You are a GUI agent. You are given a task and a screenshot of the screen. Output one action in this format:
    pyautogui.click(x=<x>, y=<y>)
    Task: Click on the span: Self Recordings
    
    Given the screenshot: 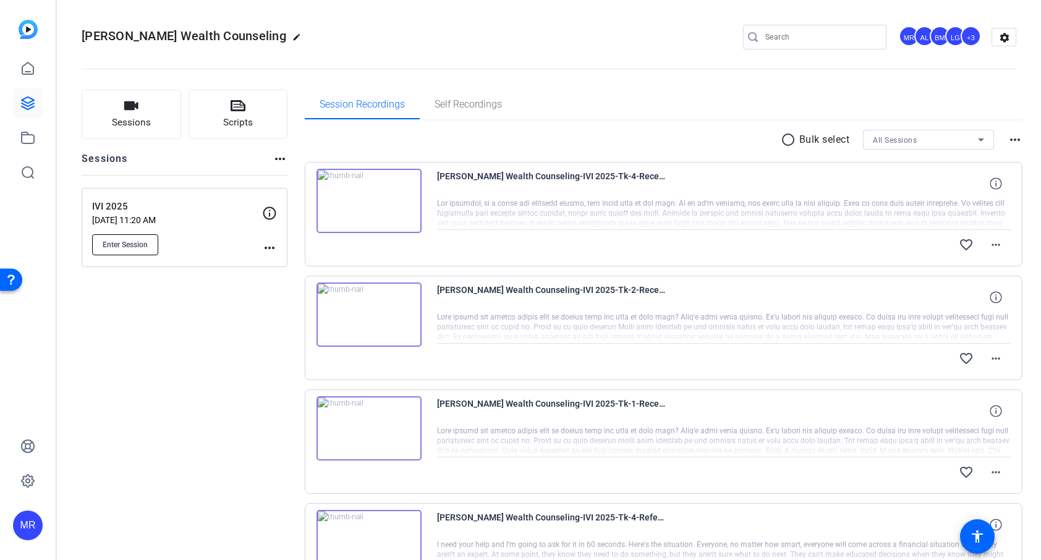 What is the action you would take?
    pyautogui.click(x=468, y=104)
    